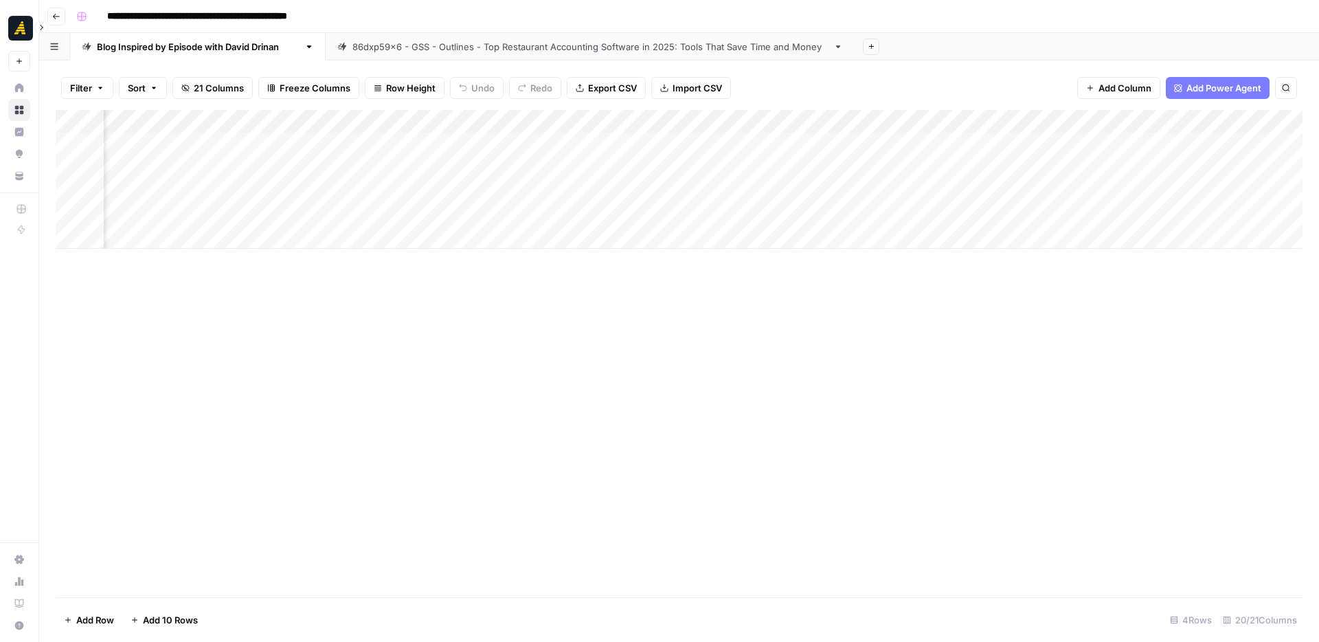  I want to click on button: Undo, so click(477, 88).